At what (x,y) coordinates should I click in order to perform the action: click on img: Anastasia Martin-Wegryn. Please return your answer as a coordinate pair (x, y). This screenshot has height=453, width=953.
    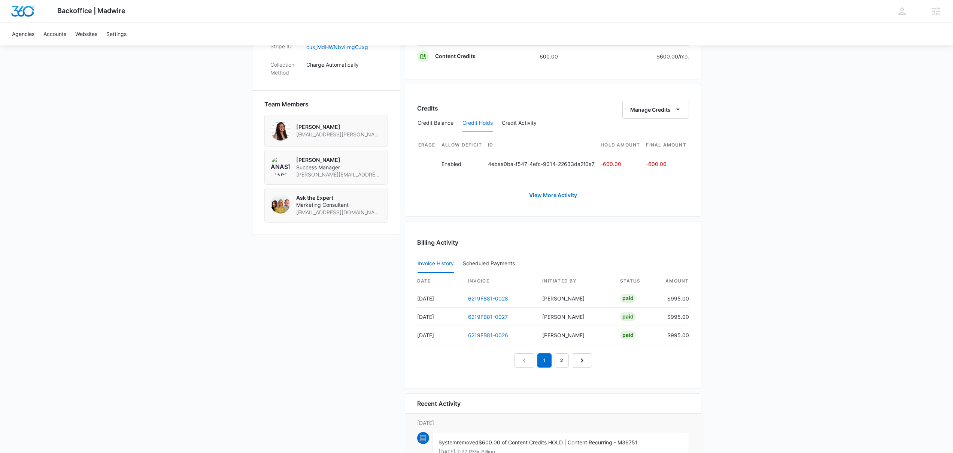
    Looking at the image, I should click on (280, 166).